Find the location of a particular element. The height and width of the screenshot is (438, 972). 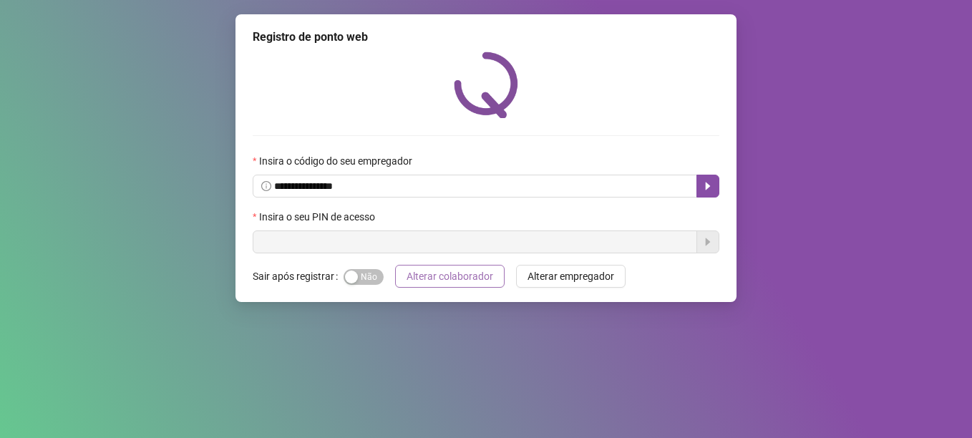

img: QRPoint is located at coordinates (486, 84).